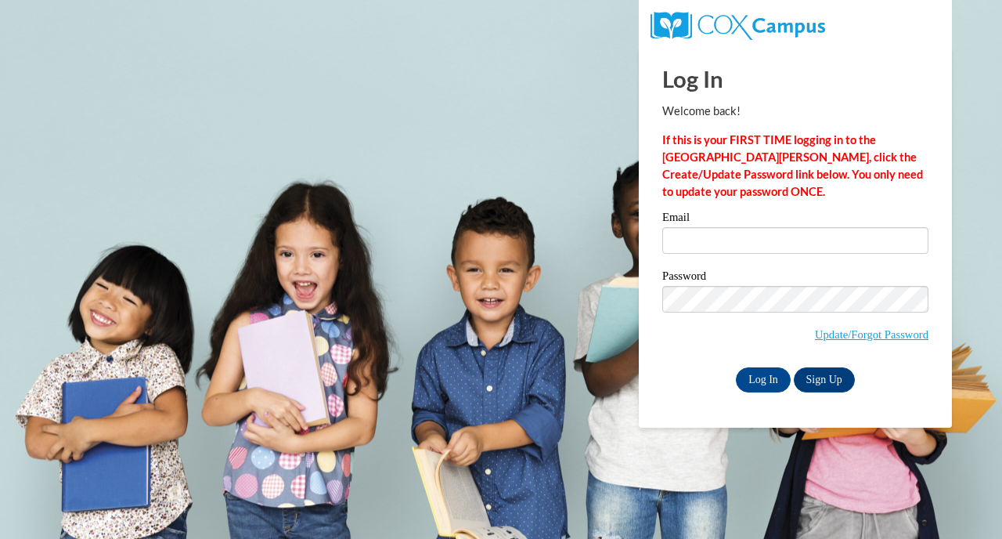 This screenshot has width=1002, height=539. I want to click on a: COX Campus, so click(737, 24).